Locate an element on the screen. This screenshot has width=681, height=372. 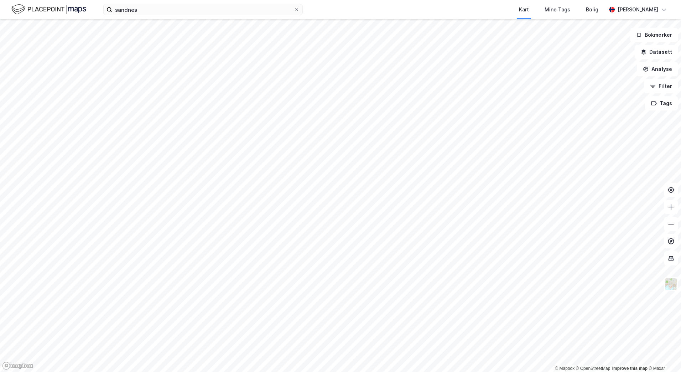
div: Mine Tags is located at coordinates (558, 10).